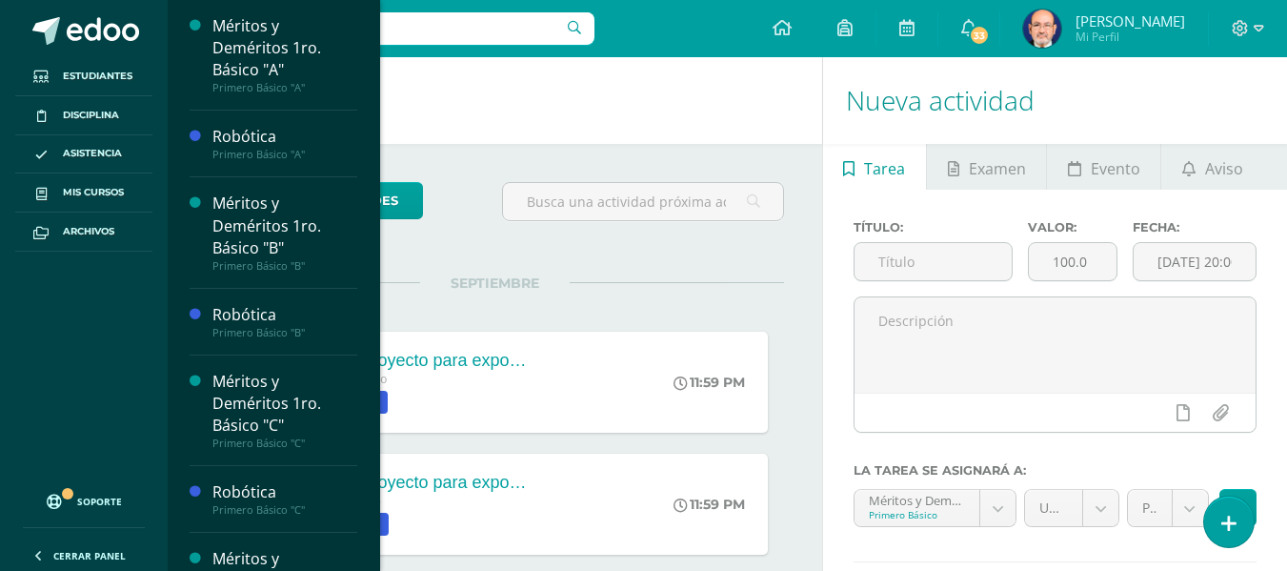  I want to click on span: SEPTIEMBRE, so click(494, 283).